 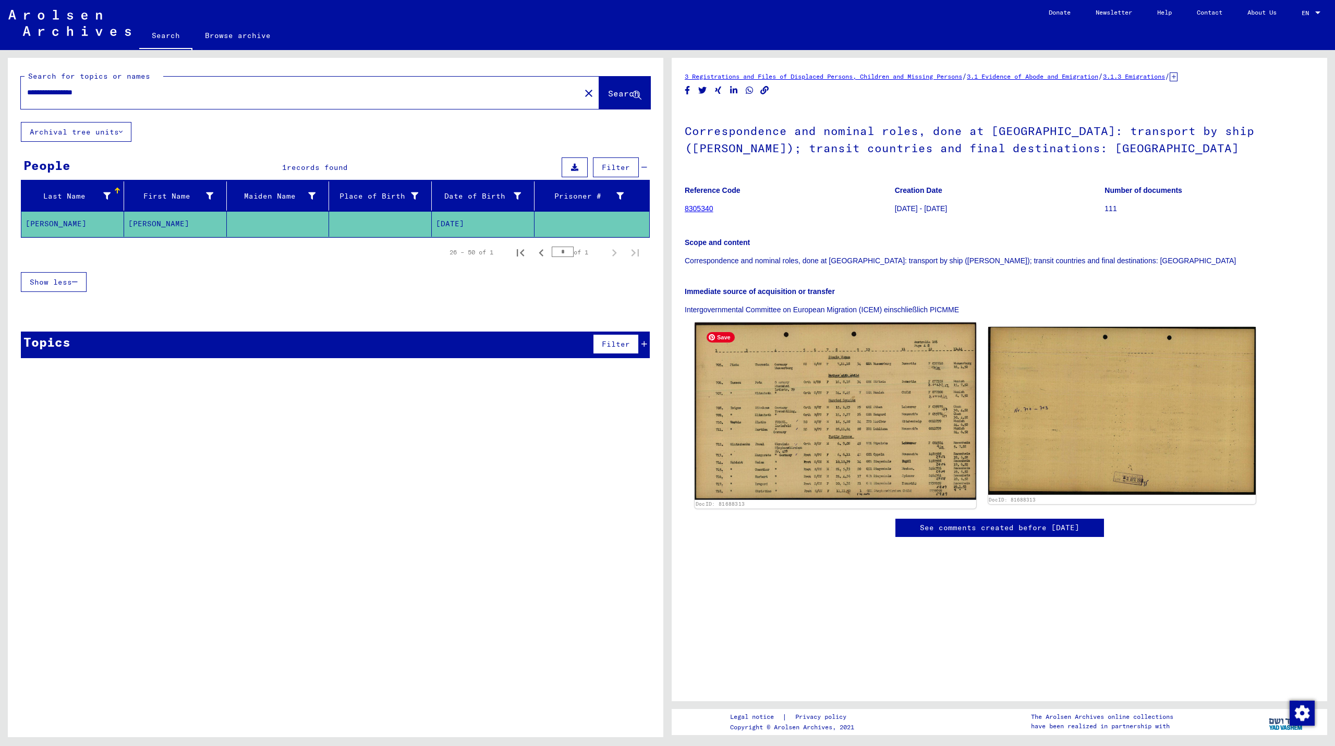 What do you see at coordinates (823, 76) in the screenshot?
I see `a: 3 Registrations and Files of Displaced Persons, Children and Missing Persons` at bounding box center [823, 76].